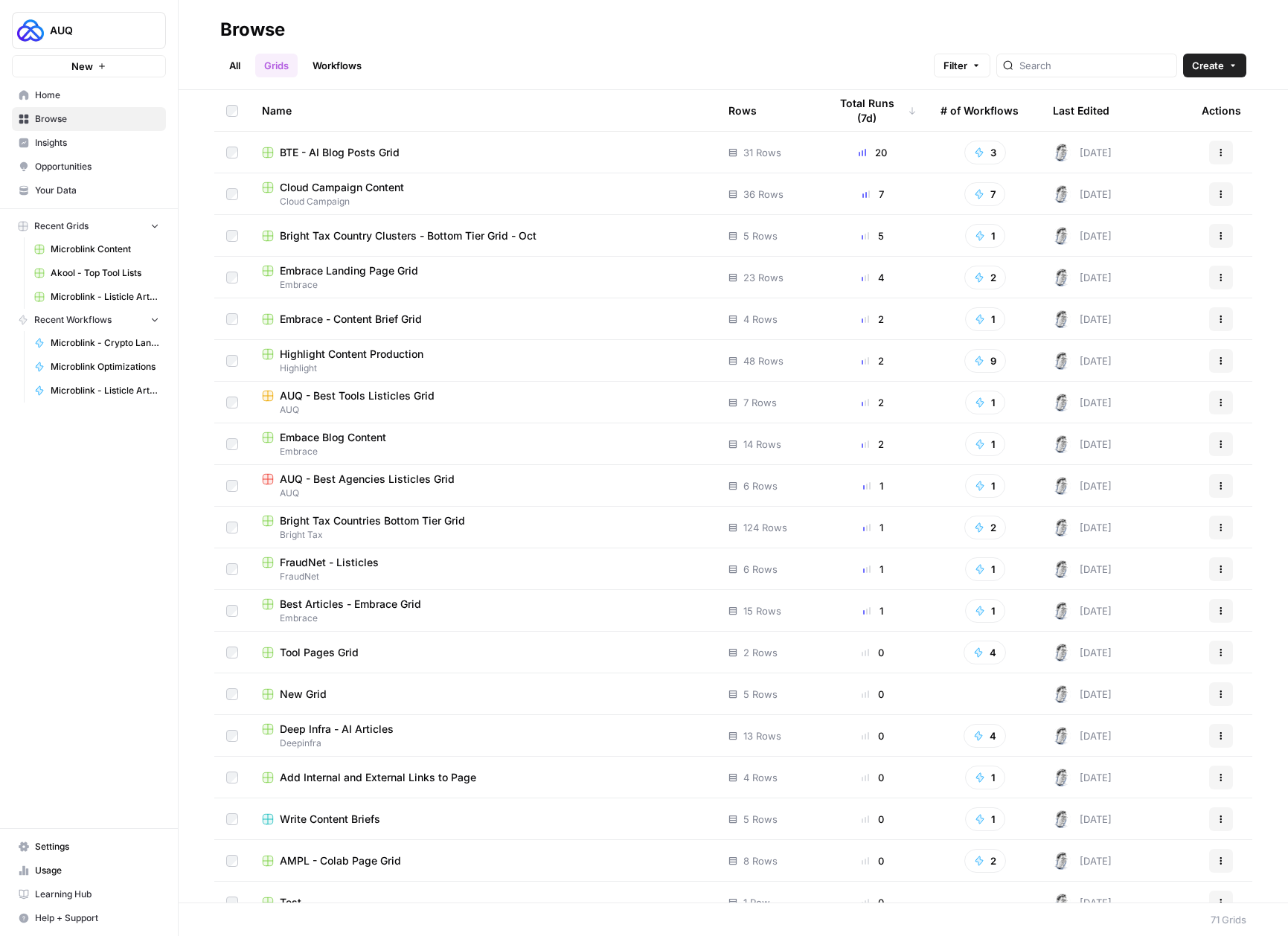  I want to click on span: FraudNet, so click(483, 577).